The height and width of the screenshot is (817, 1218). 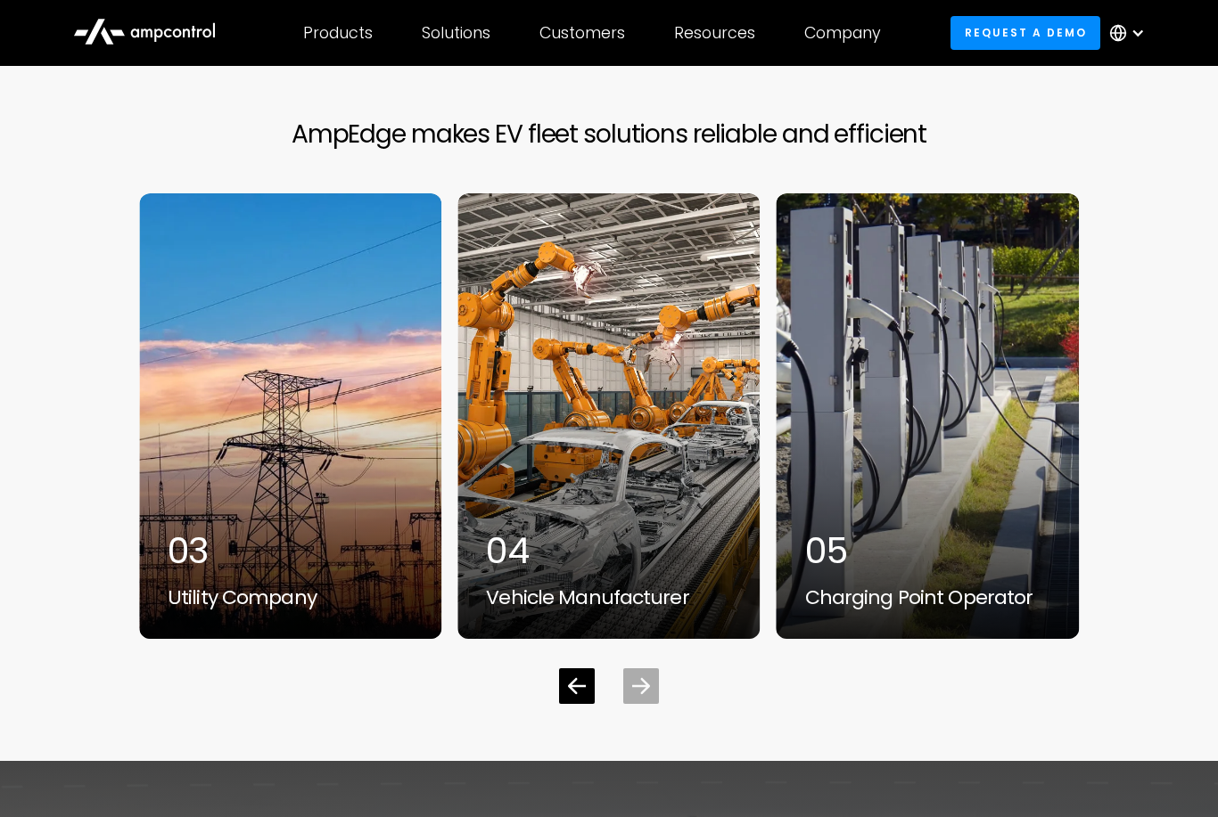 What do you see at coordinates (927, 416) in the screenshot?
I see `div: 5 / 5` at bounding box center [927, 416].